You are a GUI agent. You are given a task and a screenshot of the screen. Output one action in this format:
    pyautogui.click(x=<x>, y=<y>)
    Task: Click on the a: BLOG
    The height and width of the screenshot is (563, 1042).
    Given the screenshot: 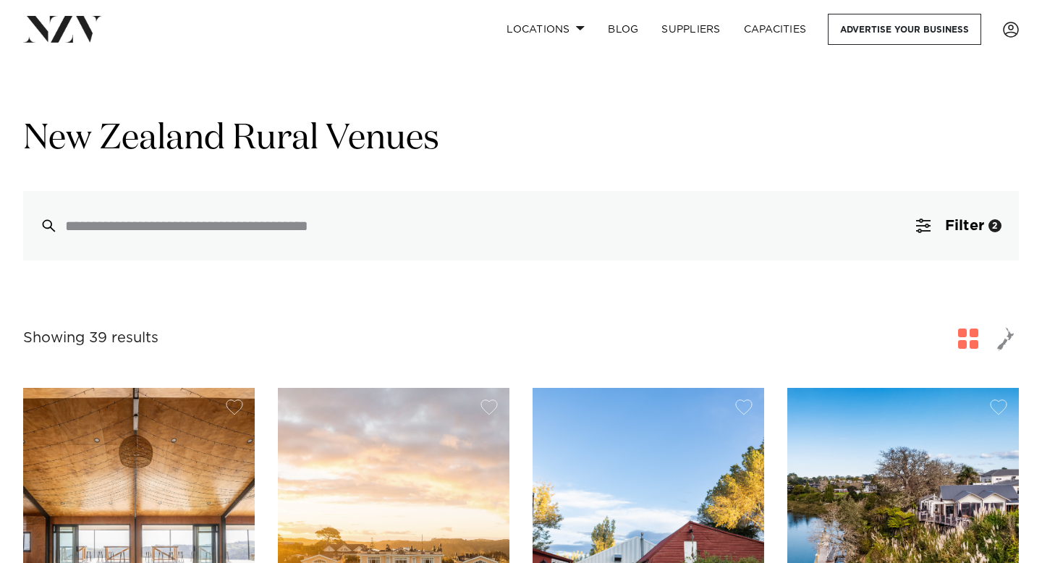 What is the action you would take?
    pyautogui.click(x=623, y=29)
    